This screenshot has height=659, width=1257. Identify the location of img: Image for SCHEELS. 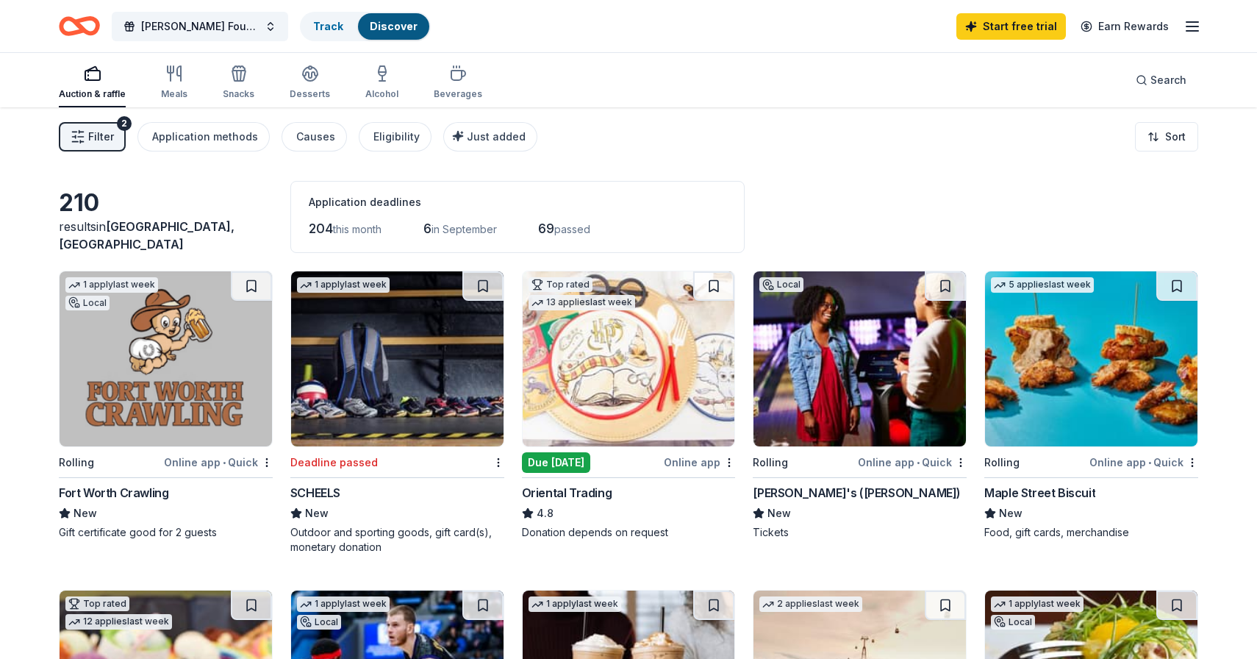
(397, 359).